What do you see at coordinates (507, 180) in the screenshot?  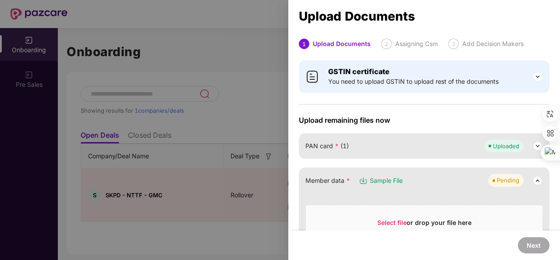 I see `div: Pending` at bounding box center [507, 180].